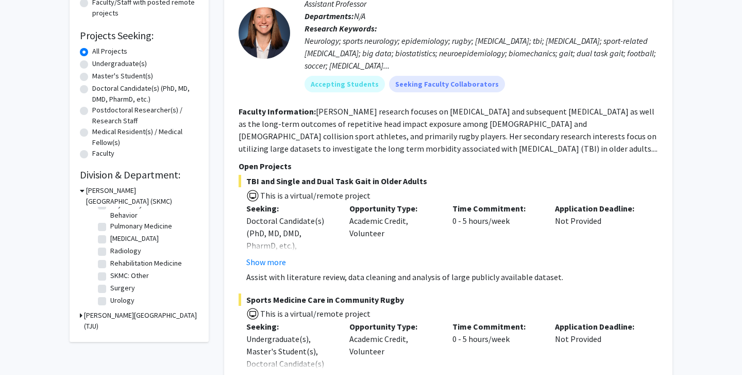 The height and width of the screenshot is (375, 742). What do you see at coordinates (290, 264) in the screenshot?
I see `div: Doctoral Candidate(s) (PhD, MD, DMD, PharmD, etc.), Postdoctoral Researcher(s) / Research Staff, ...` at bounding box center [290, 264].